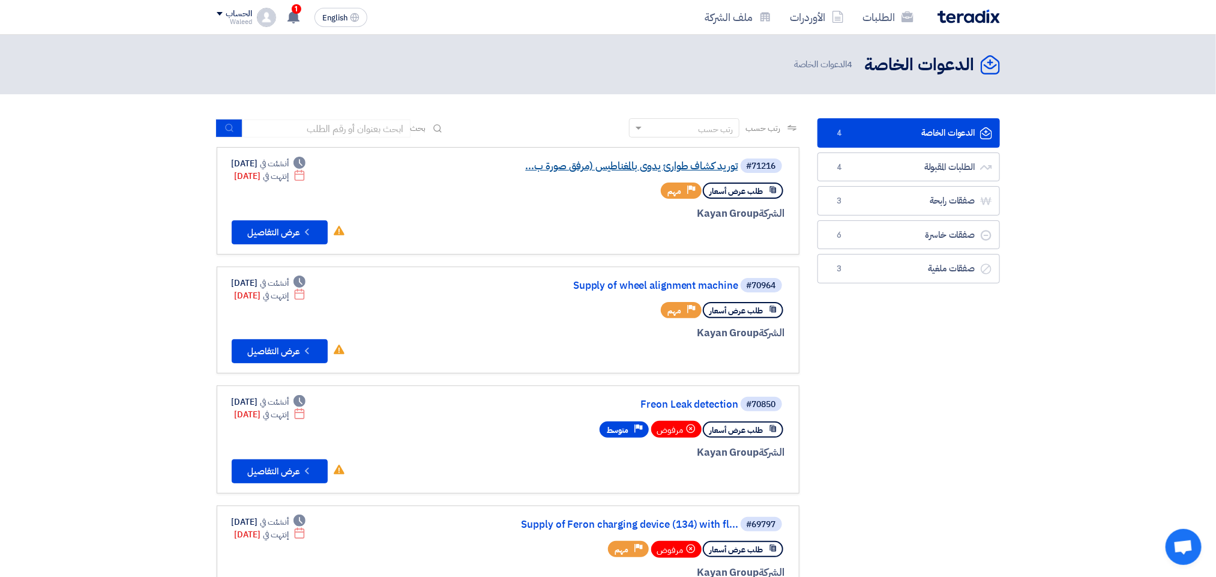 The width and height of the screenshot is (1216, 577). What do you see at coordinates (267, 17) in the screenshot?
I see `img: profile_test.png` at bounding box center [267, 17].